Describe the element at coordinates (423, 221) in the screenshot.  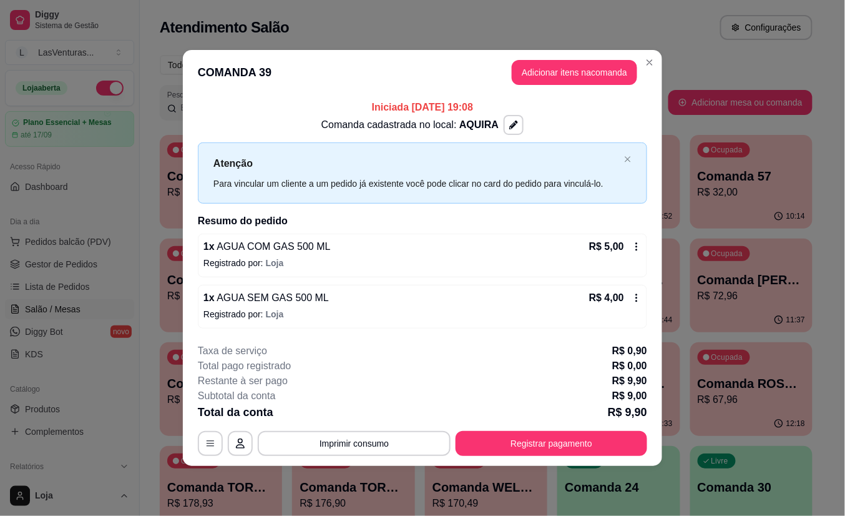
I see `h2: Resumo do pedido` at that location.